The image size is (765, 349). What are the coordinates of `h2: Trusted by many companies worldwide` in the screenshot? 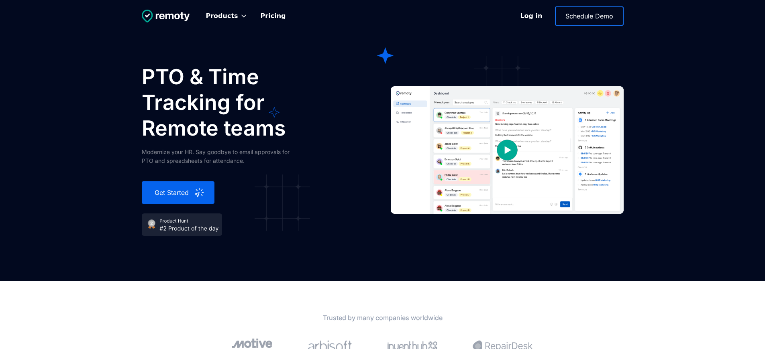 It's located at (383, 318).